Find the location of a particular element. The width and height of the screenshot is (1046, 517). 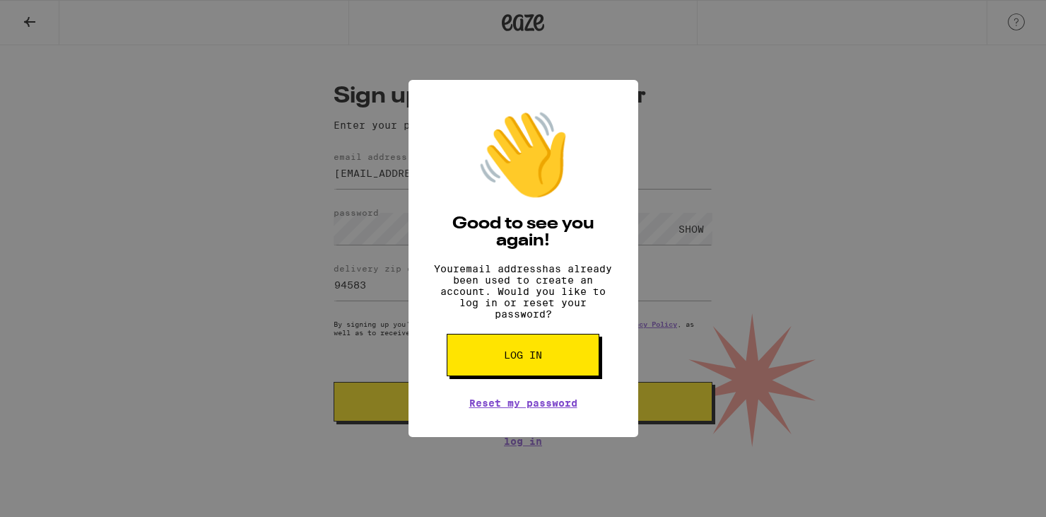

button: Log in is located at coordinates (523, 355).